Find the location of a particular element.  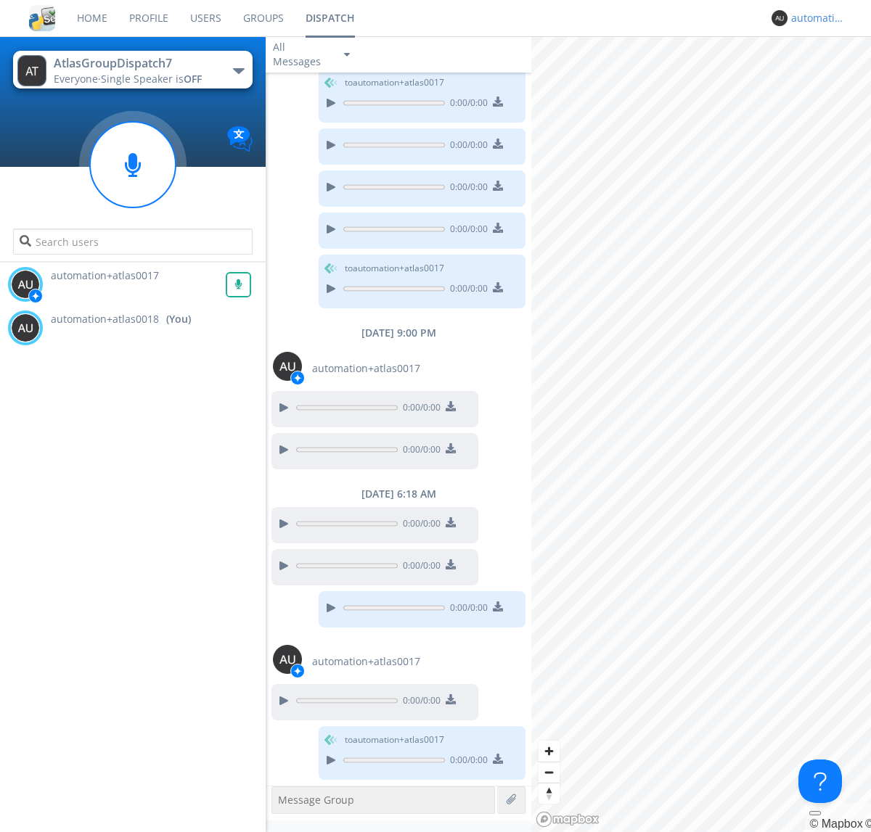

span: Zoom out is located at coordinates (549, 773).